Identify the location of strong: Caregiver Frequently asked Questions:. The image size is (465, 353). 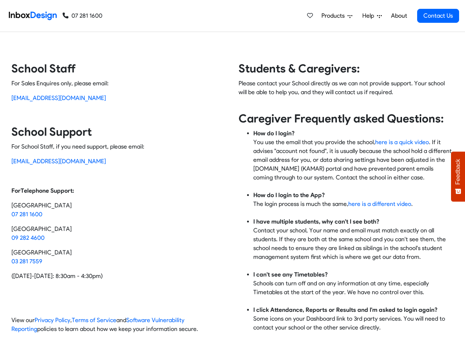
(341, 118).